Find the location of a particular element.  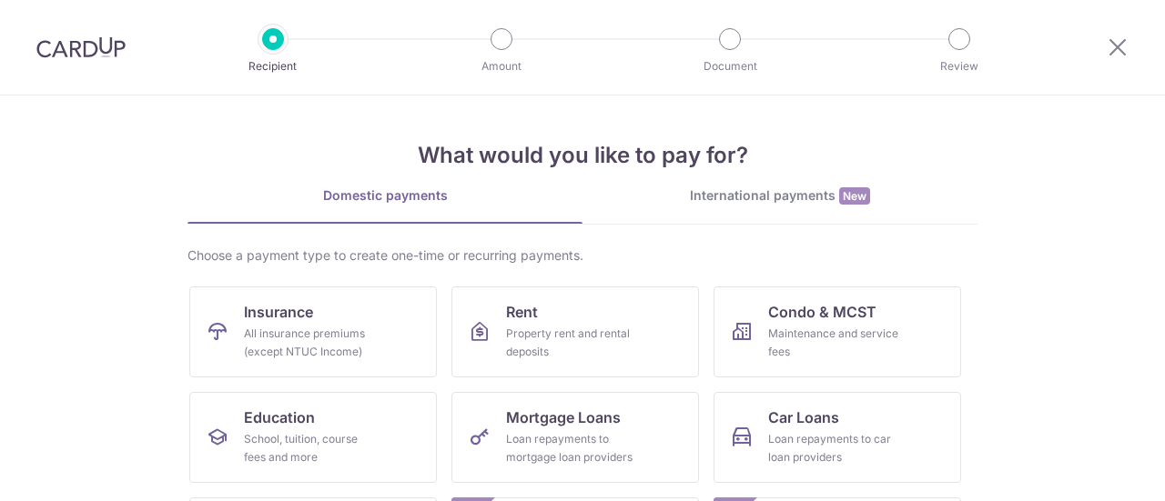

span: Mortgage Loans is located at coordinates (563, 418).